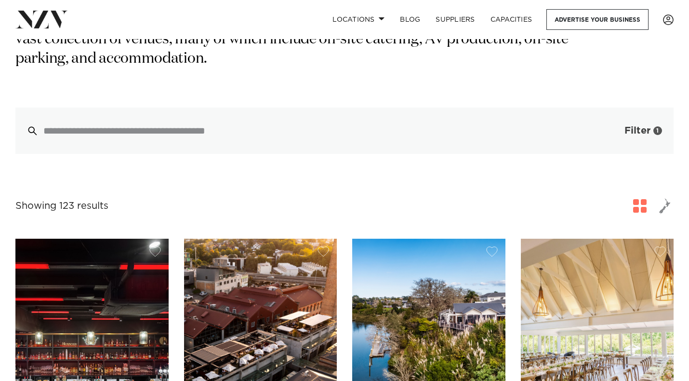 The height and width of the screenshot is (381, 689). What do you see at coordinates (658, 131) in the screenshot?
I see `div: 1` at bounding box center [658, 131].